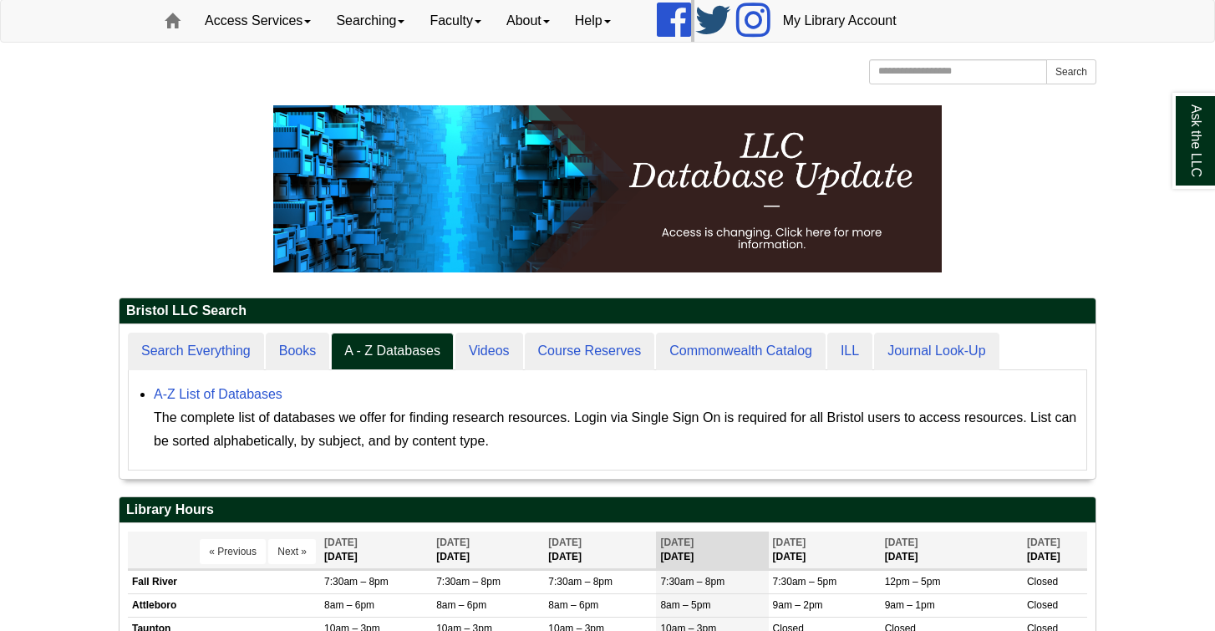  I want to click on button: Next », so click(292, 552).